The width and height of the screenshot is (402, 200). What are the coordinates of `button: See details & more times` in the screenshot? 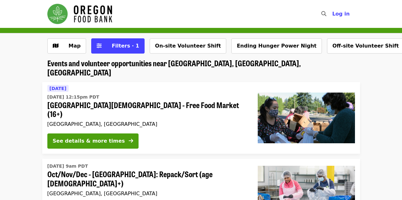 It's located at (93, 141).